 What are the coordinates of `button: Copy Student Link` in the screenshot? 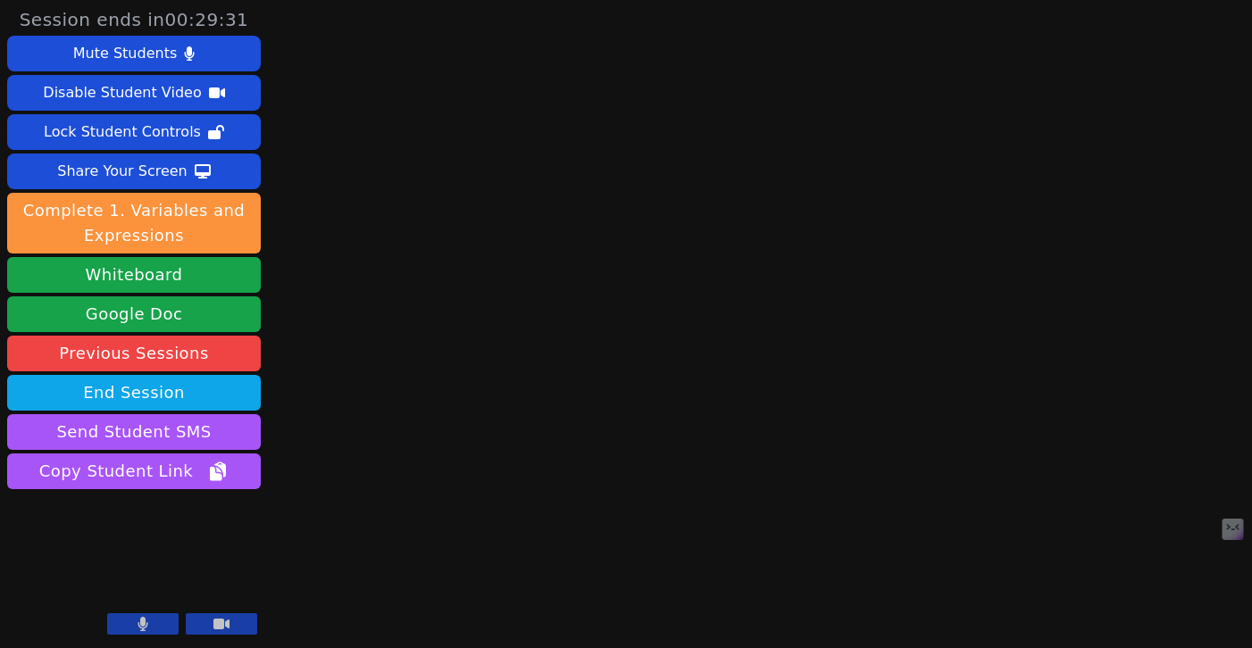 It's located at (134, 471).